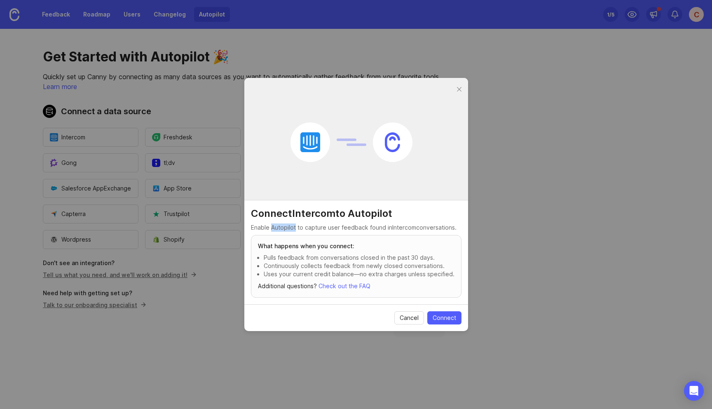  I want to click on span: Connect, so click(444, 318).